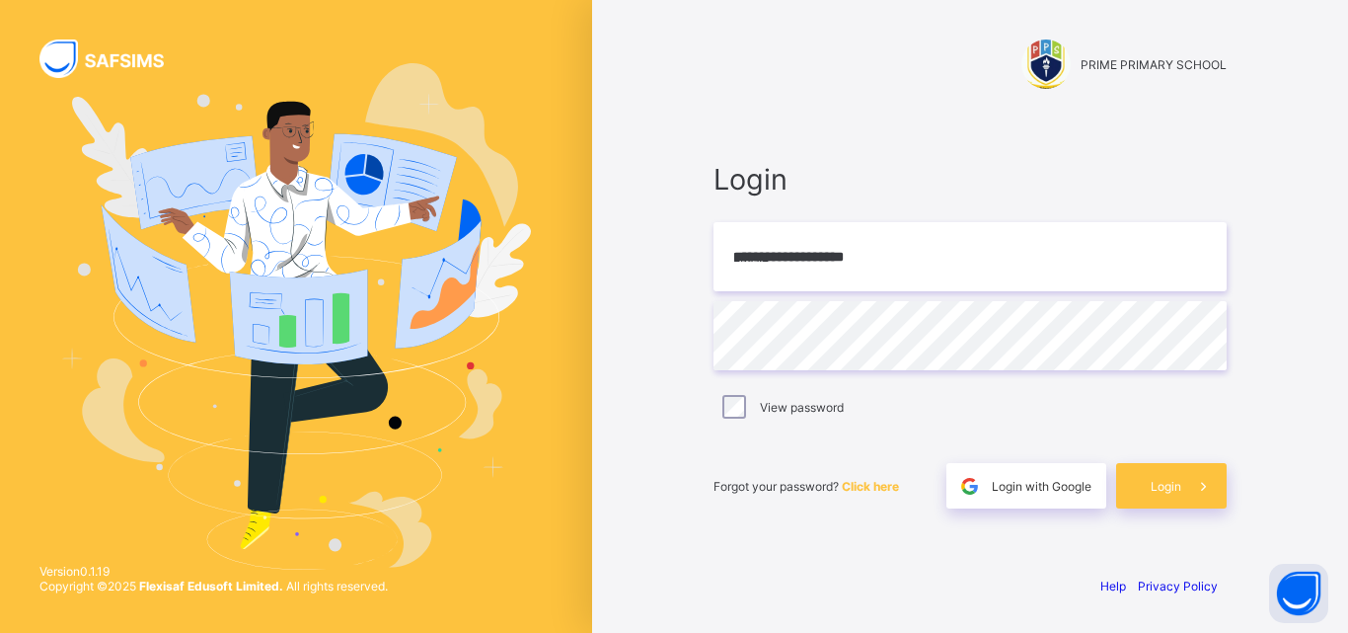 This screenshot has width=1348, height=633. I want to click on a: Help, so click(1114, 585).